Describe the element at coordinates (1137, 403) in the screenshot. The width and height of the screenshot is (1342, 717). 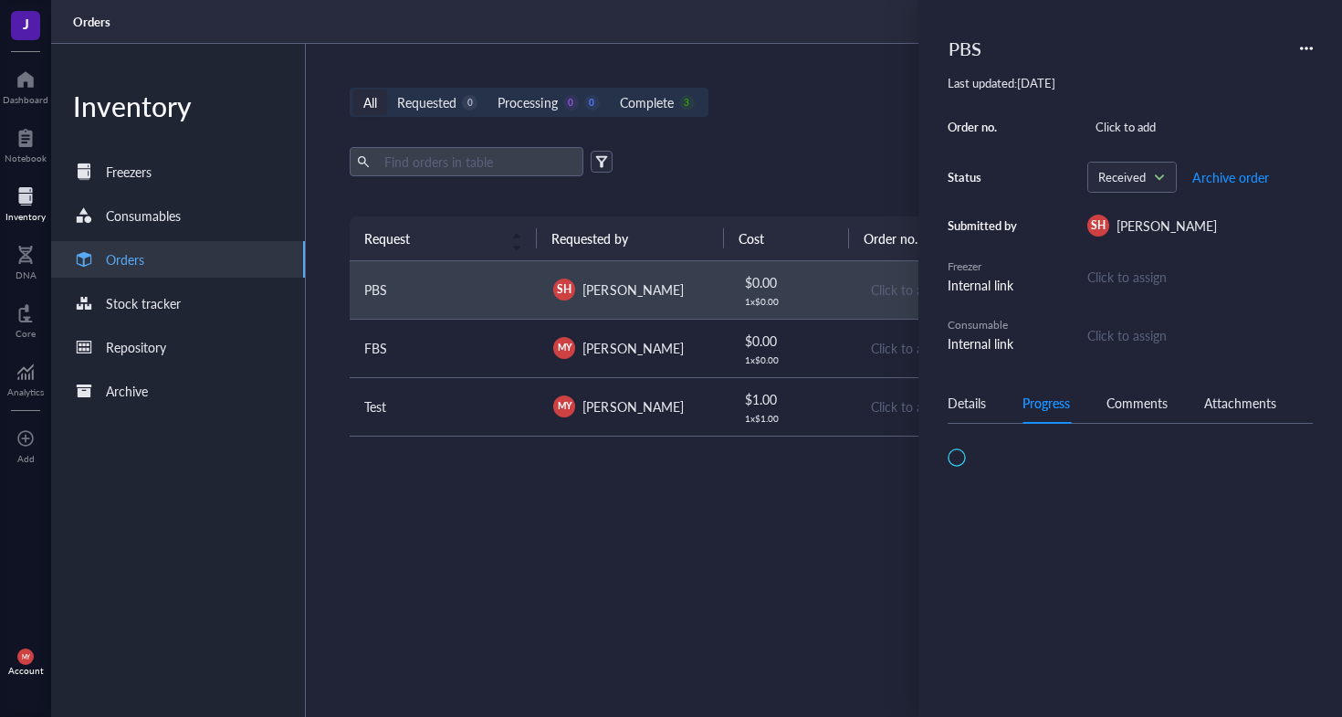
I see `div: Comments` at that location.